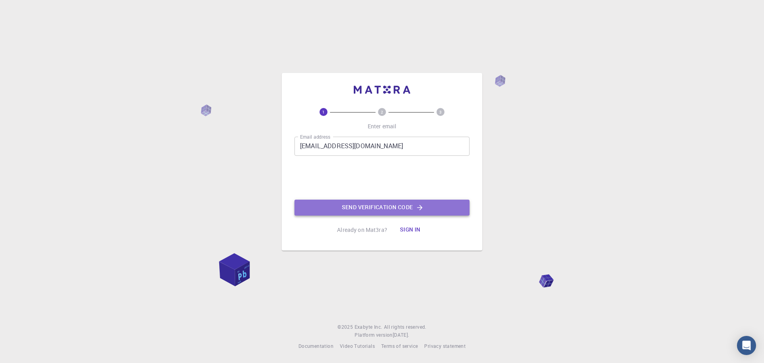 Image resolution: width=764 pixels, height=363 pixels. Describe the element at coordinates (382, 126) in the screenshot. I see `p: Enter email` at that location.